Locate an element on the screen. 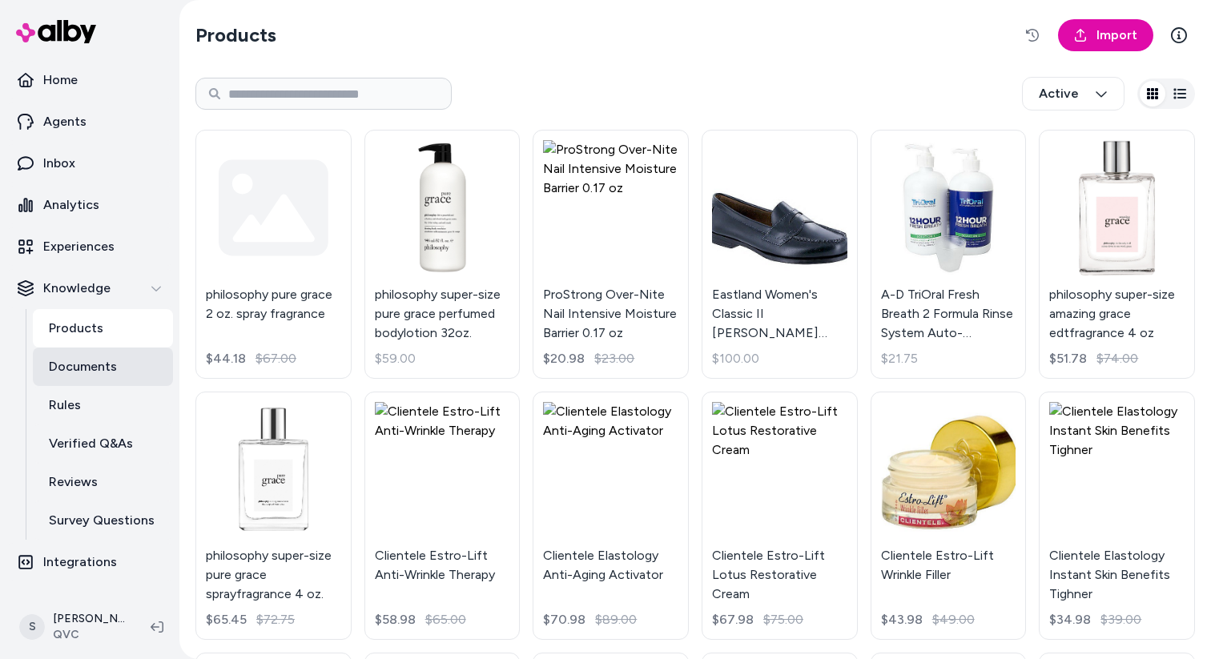 This screenshot has height=659, width=1211. p: Products is located at coordinates (76, 328).